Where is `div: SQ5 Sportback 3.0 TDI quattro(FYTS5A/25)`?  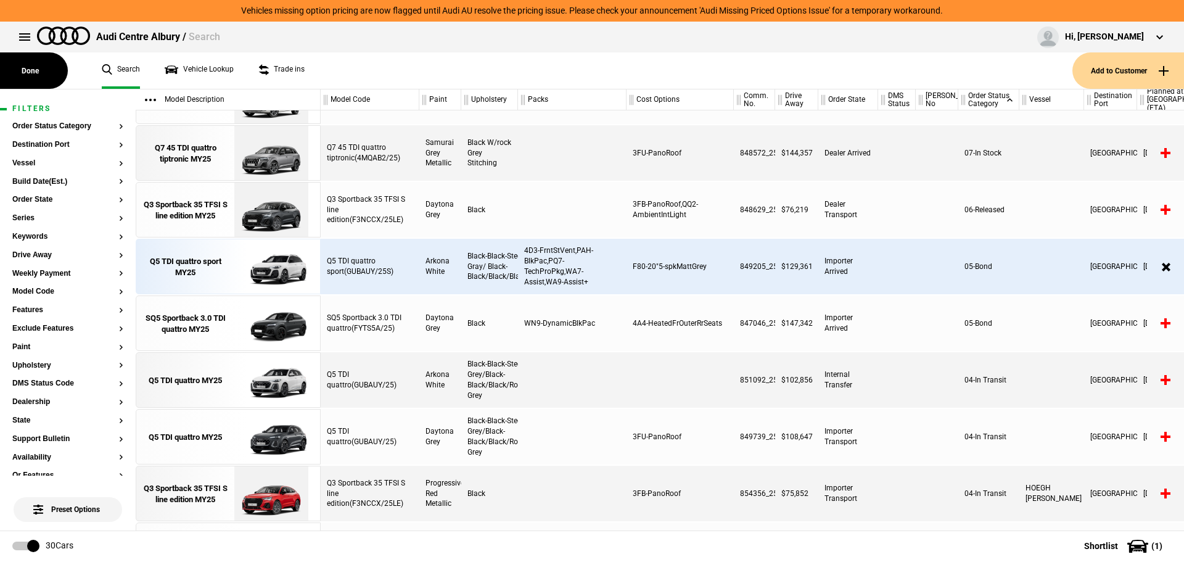 div: SQ5 Sportback 3.0 TDI quattro(FYTS5A/25) is located at coordinates (370, 323).